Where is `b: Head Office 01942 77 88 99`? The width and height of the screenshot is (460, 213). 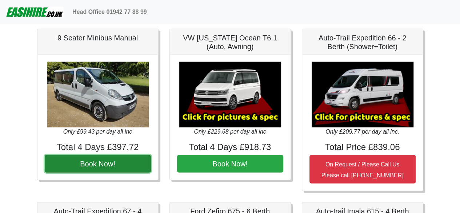 b: Head Office 01942 77 88 99 is located at coordinates (109, 12).